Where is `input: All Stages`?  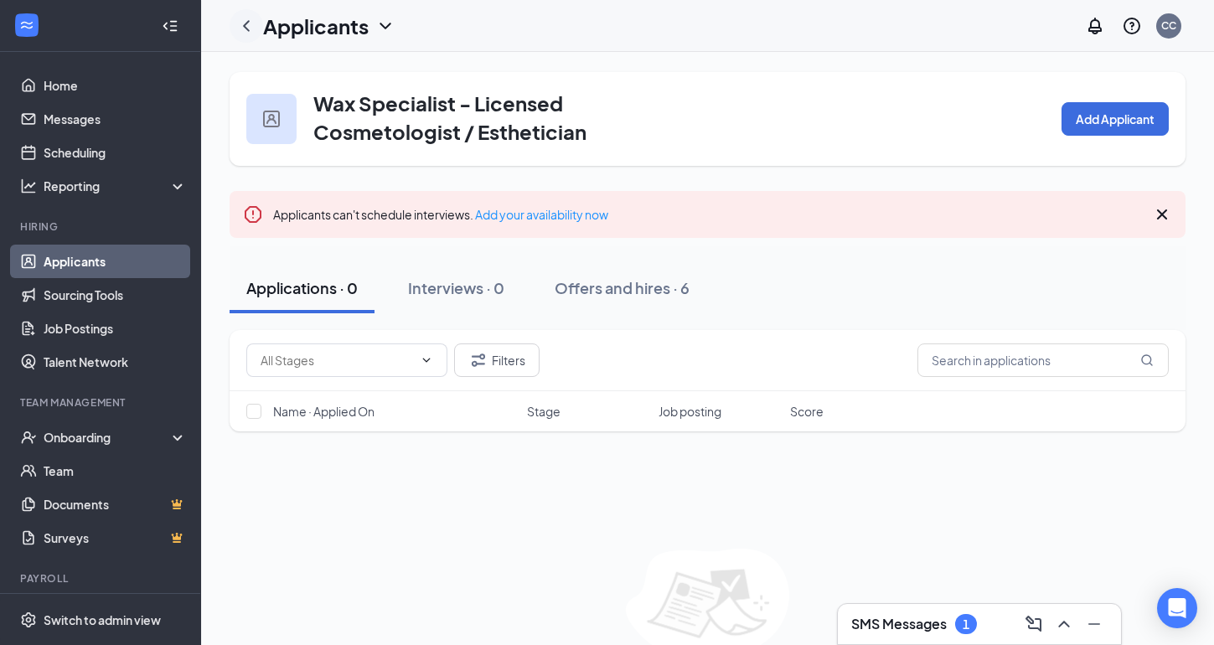
input: All Stages is located at coordinates (337, 360).